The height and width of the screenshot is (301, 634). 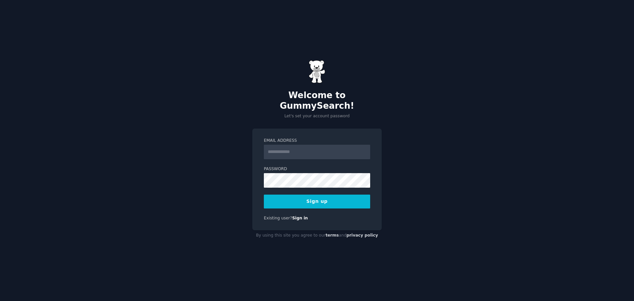 I want to click on label: Email Address, so click(x=317, y=141).